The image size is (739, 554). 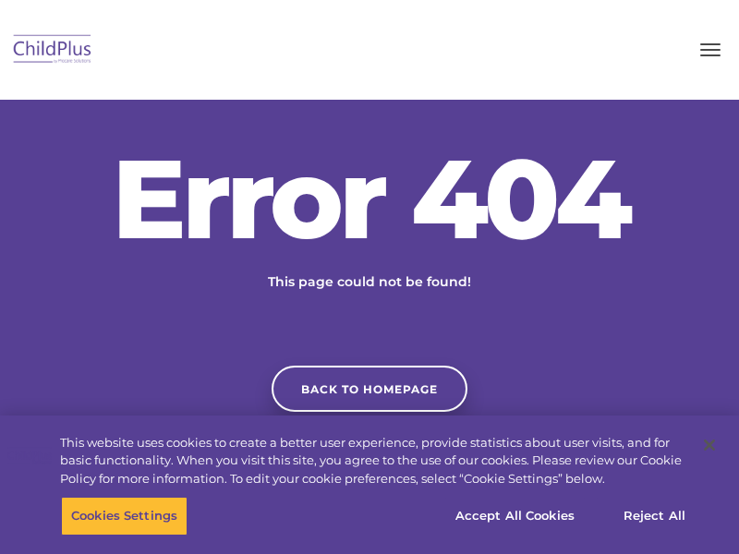 What do you see at coordinates (53, 50) in the screenshot?
I see `img: ChildPlus by Procare Solutions` at bounding box center [53, 50].